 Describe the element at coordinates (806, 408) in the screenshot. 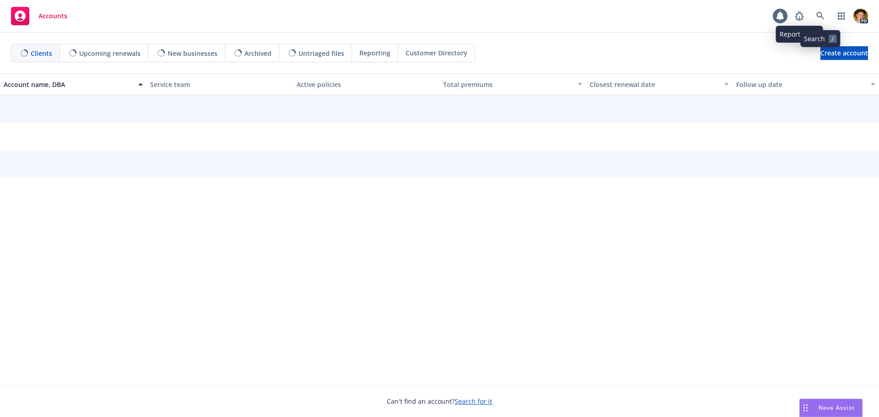

I see `div: Drag to move` at that location.